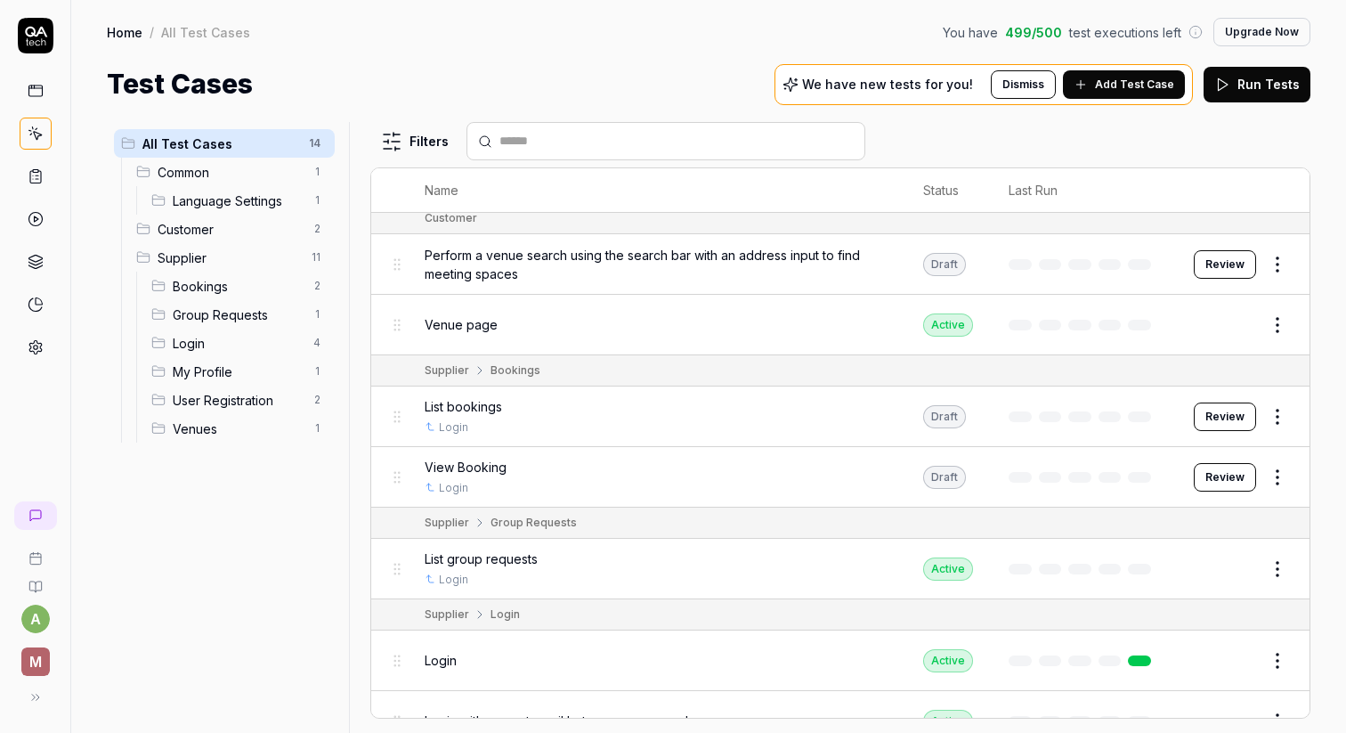 The height and width of the screenshot is (733, 1346). I want to click on span: Bookings, so click(238, 286).